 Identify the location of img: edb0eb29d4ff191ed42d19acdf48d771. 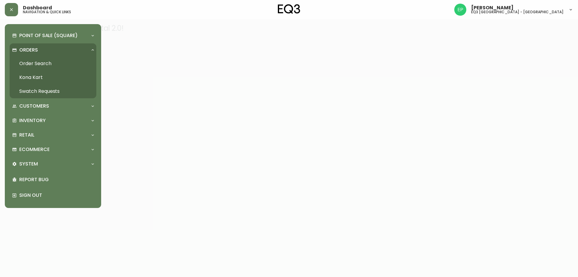
(460, 10).